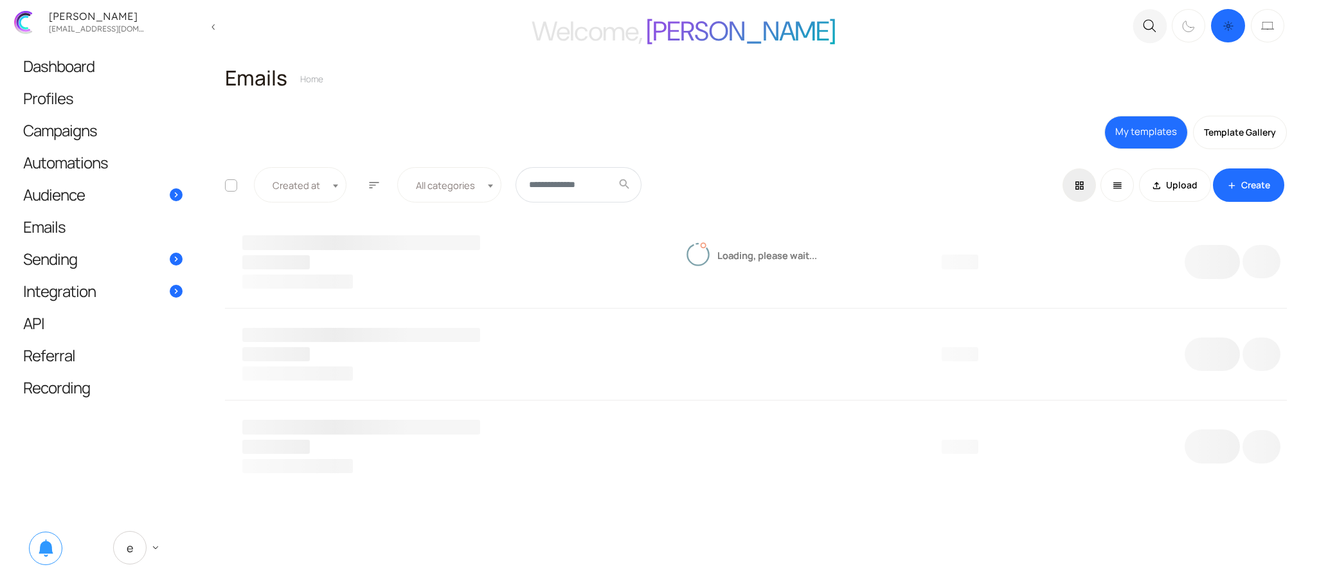 This screenshot has width=1319, height=585. What do you see at coordinates (66, 162) in the screenshot?
I see `span: Automations` at bounding box center [66, 162].